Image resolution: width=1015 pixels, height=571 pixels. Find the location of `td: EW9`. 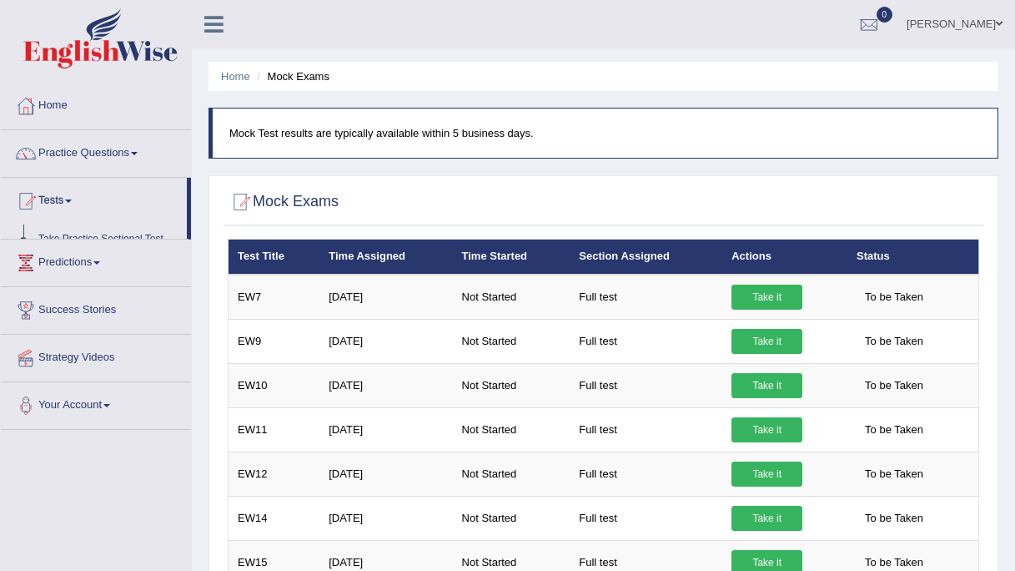

td: EW9 is located at coordinates (274, 340).